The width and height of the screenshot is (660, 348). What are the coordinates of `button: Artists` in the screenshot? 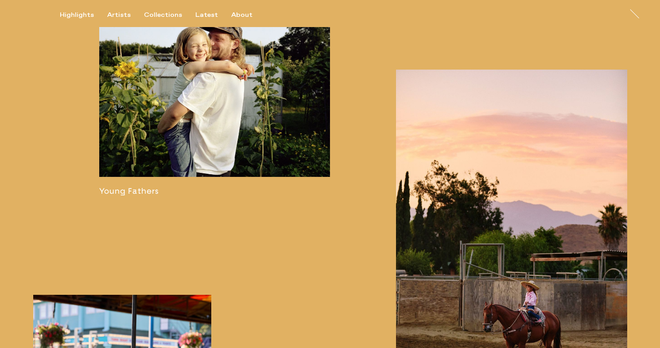 It's located at (125, 15).